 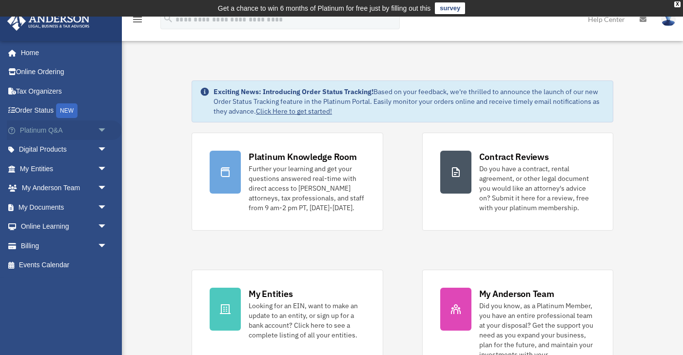 What do you see at coordinates (168, 19) in the screenshot?
I see `i: search` at bounding box center [168, 19].